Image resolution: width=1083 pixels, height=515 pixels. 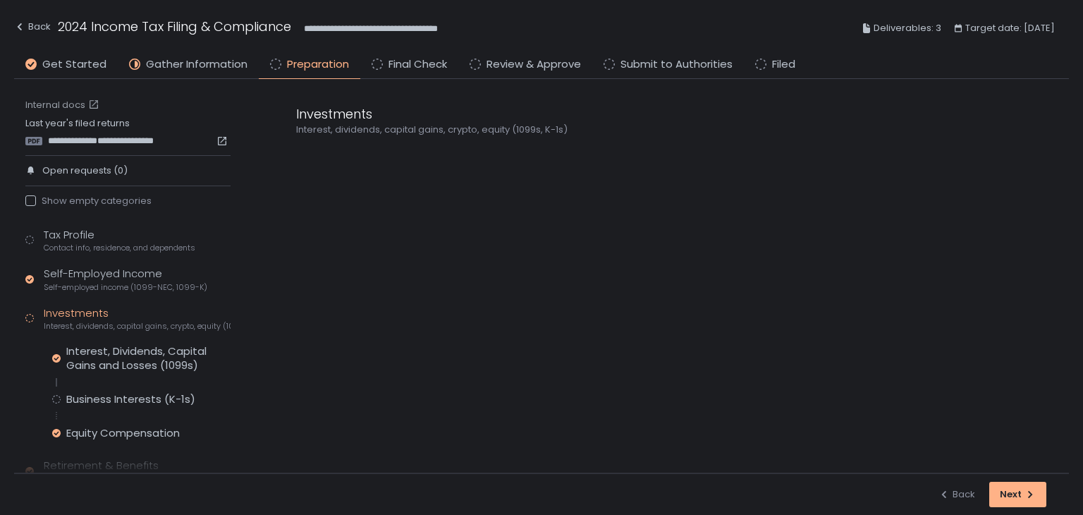 I want to click on div: Equity Compensation, so click(x=123, y=433).